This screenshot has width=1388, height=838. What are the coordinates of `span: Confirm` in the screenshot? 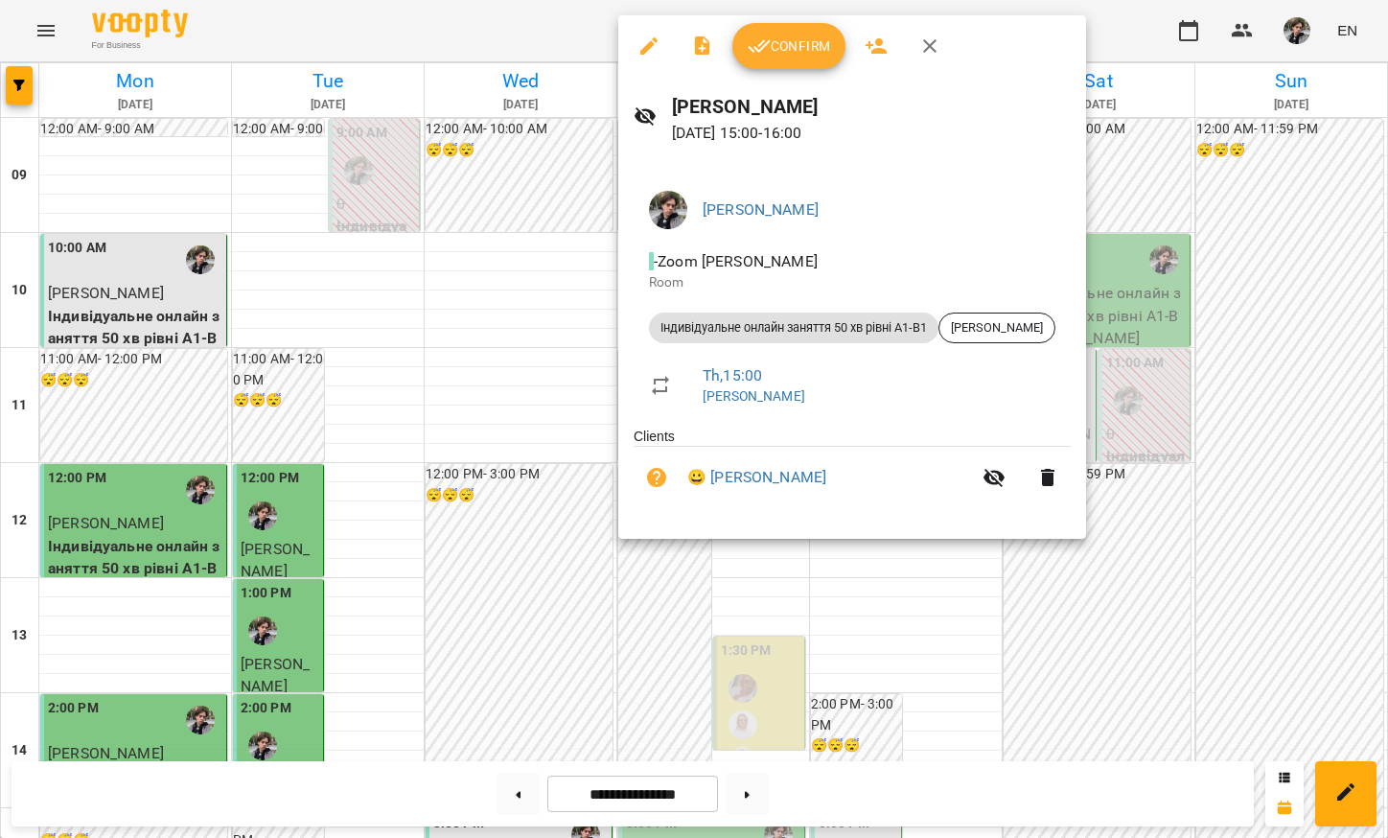 It's located at (789, 46).